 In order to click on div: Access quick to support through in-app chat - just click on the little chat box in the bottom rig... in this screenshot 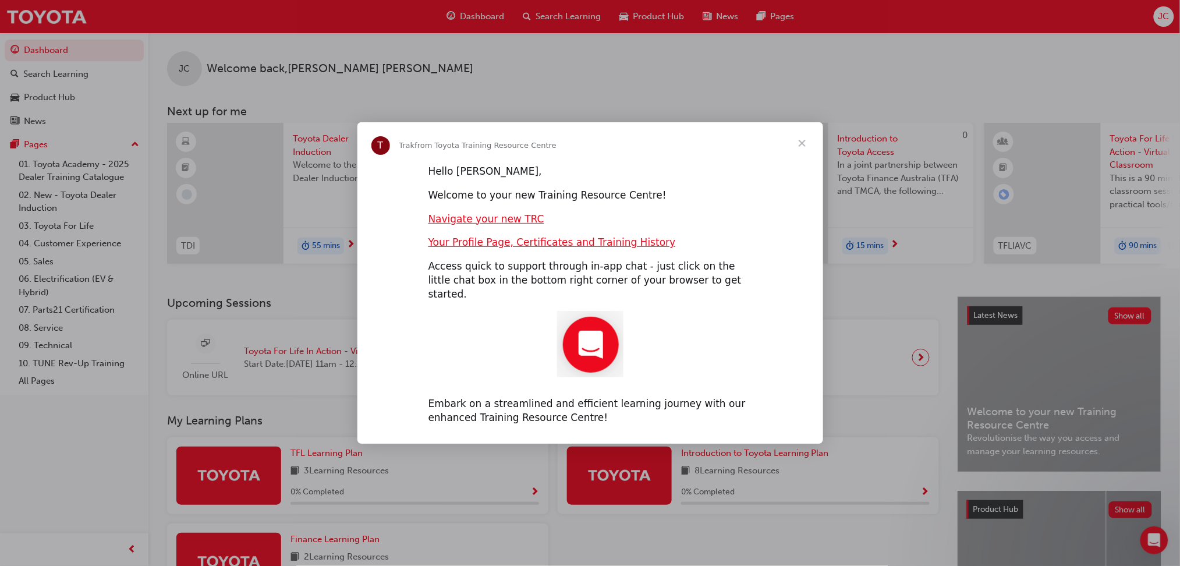, I will do `click(590, 280)`.